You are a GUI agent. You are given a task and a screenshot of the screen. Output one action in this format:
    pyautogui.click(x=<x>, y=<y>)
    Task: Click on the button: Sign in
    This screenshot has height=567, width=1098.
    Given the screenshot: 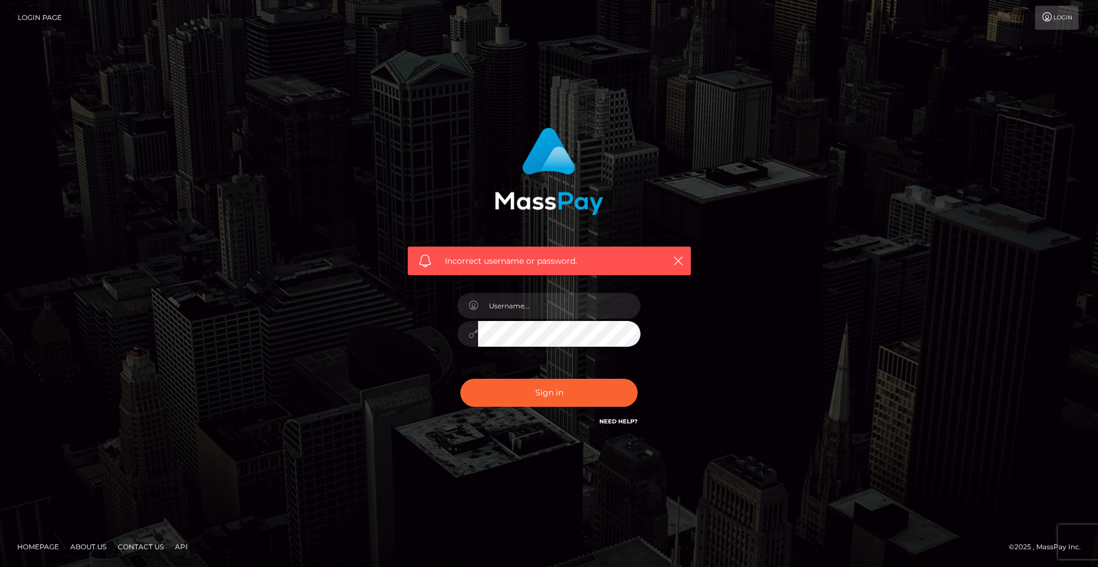 What is the action you would take?
    pyautogui.click(x=549, y=392)
    